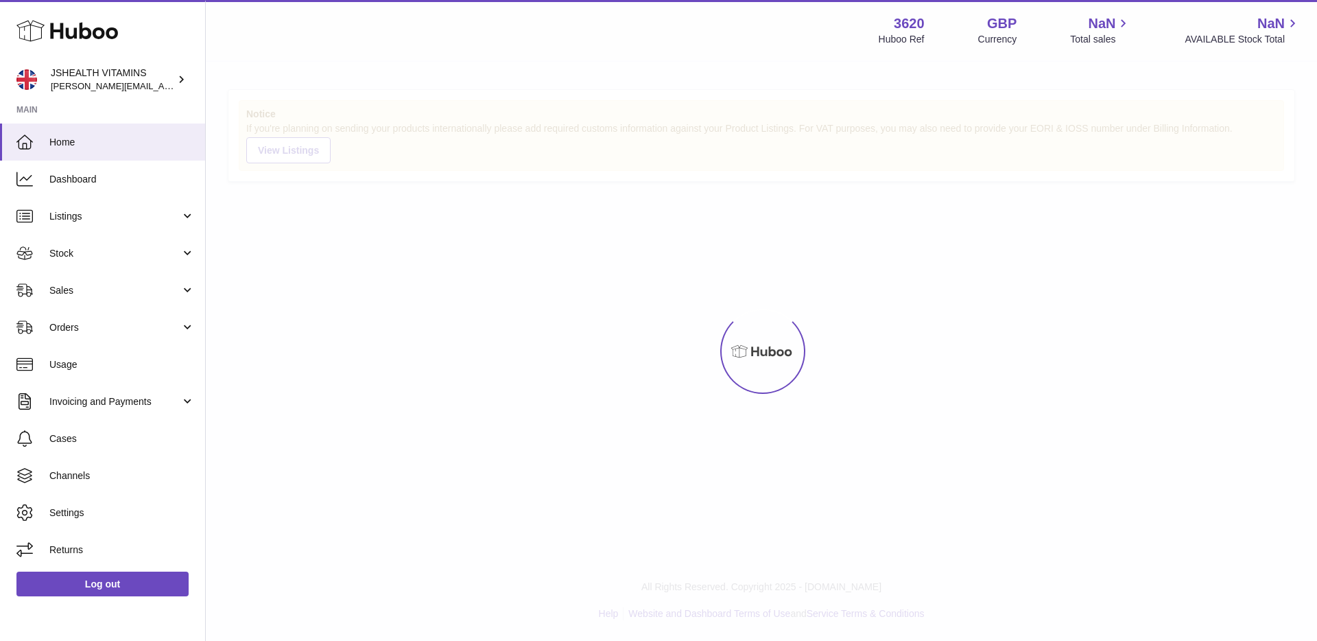 This screenshot has width=1317, height=641. I want to click on span: Sales, so click(115, 290).